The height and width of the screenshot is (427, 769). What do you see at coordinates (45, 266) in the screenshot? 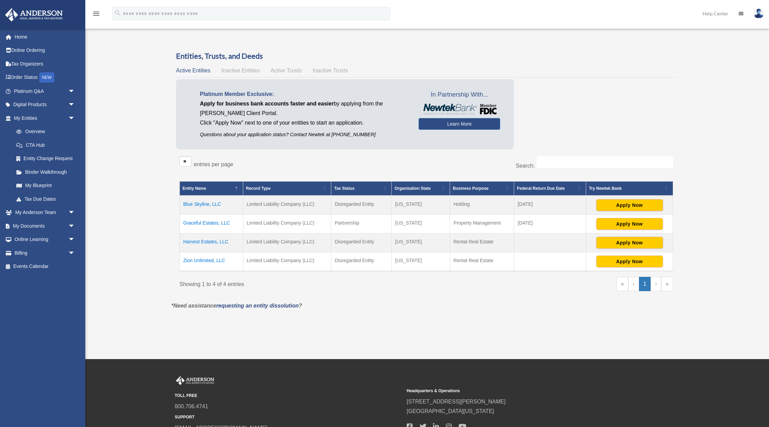
I see `a: Events Calendar` at bounding box center [45, 266].